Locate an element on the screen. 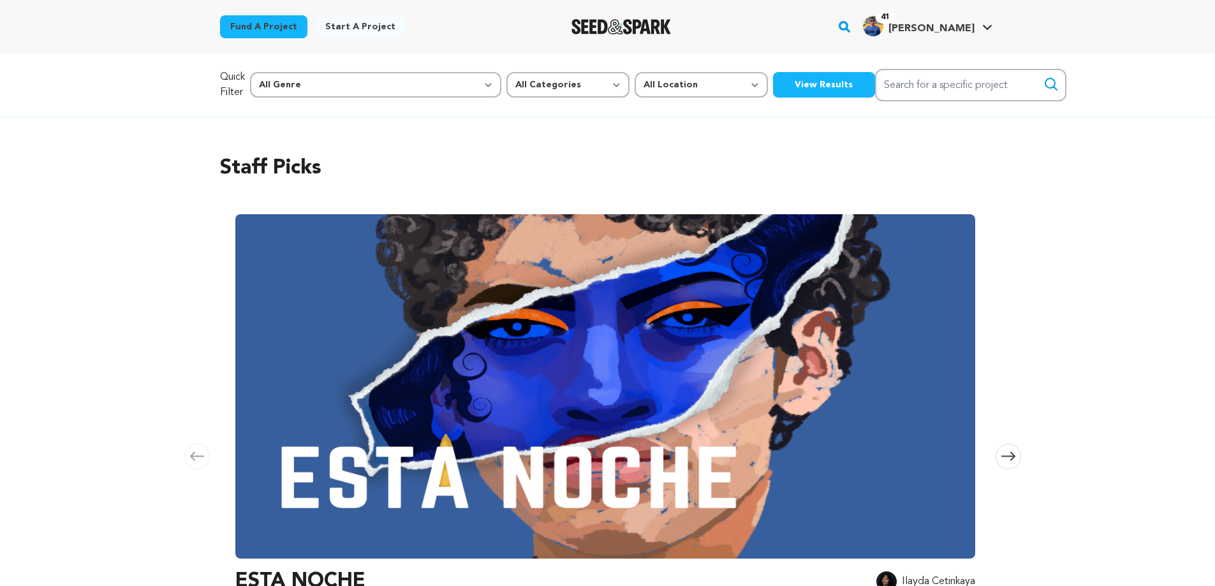 This screenshot has width=1215, height=586. img: Seed&Spark Logo Dark Mode is located at coordinates (621, 27).